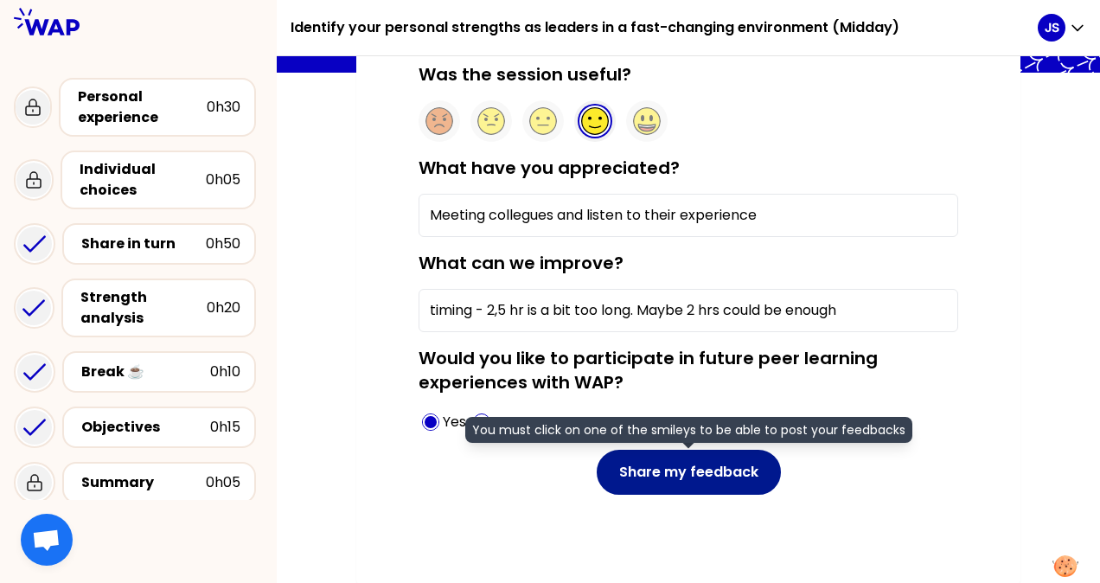 The height and width of the screenshot is (583, 1100). Describe the element at coordinates (1062, 28) in the screenshot. I see `button: JS` at that location.